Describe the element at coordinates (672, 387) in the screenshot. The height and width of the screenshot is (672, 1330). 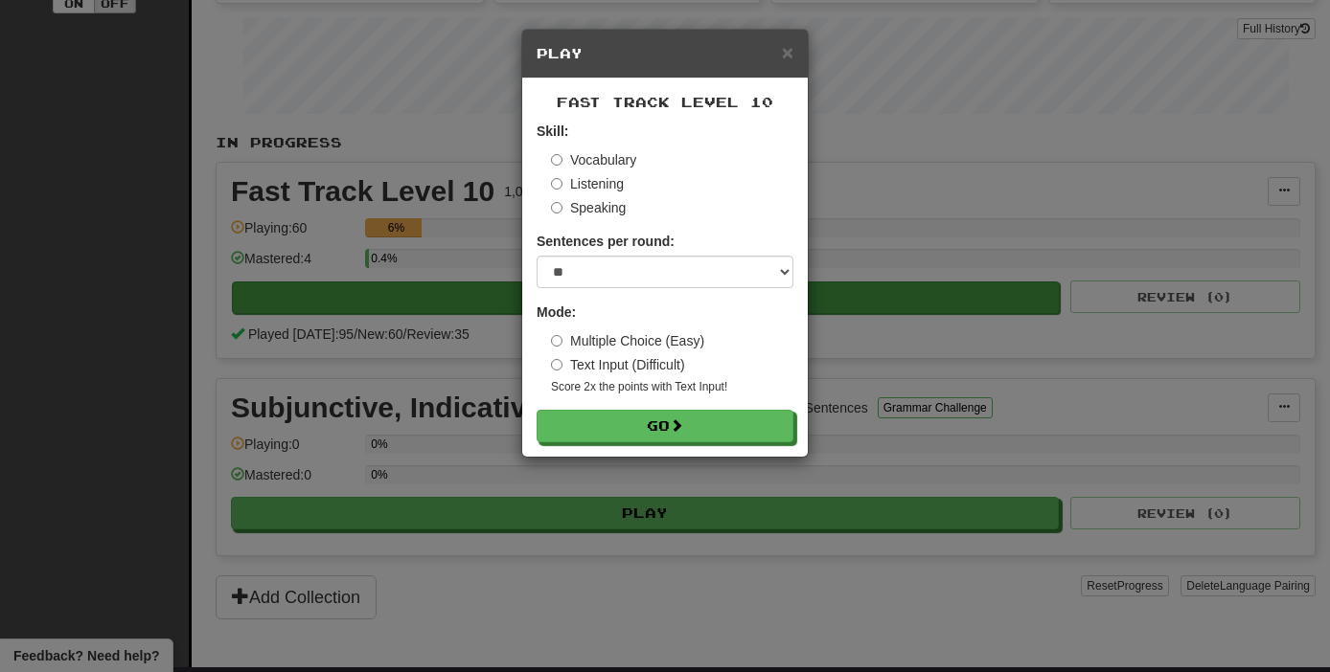
I see `small: Score 2x the points with Text Input !` at that location.